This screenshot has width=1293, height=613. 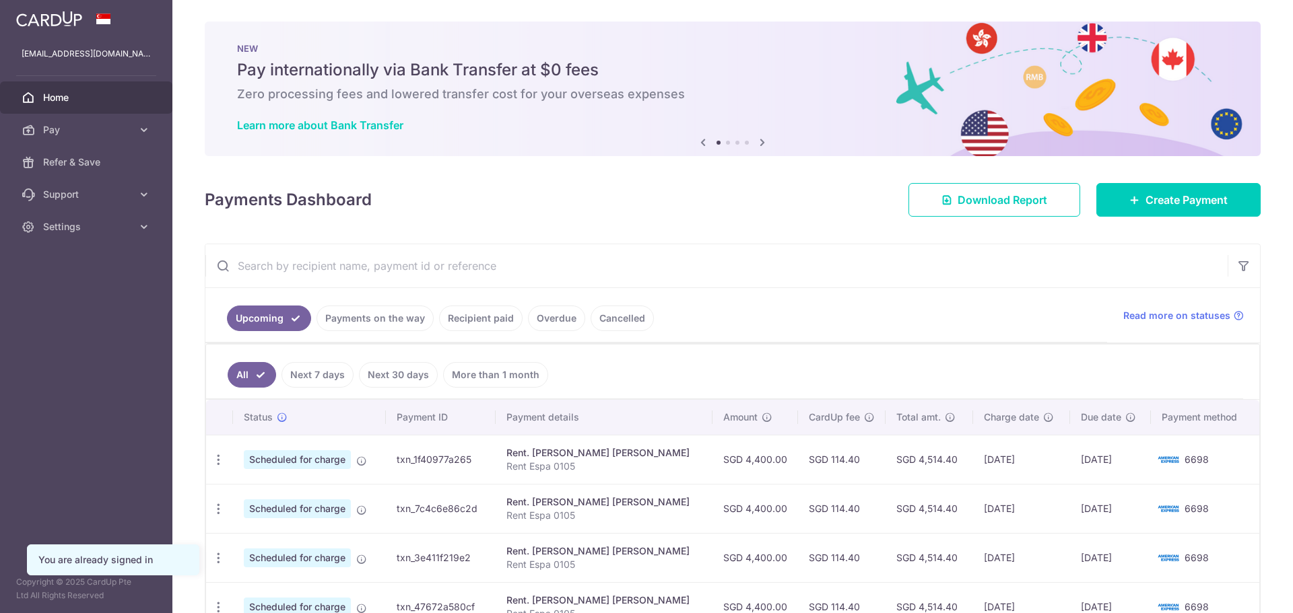 What do you see at coordinates (88, 98) in the screenshot?
I see `span: Home` at bounding box center [88, 98].